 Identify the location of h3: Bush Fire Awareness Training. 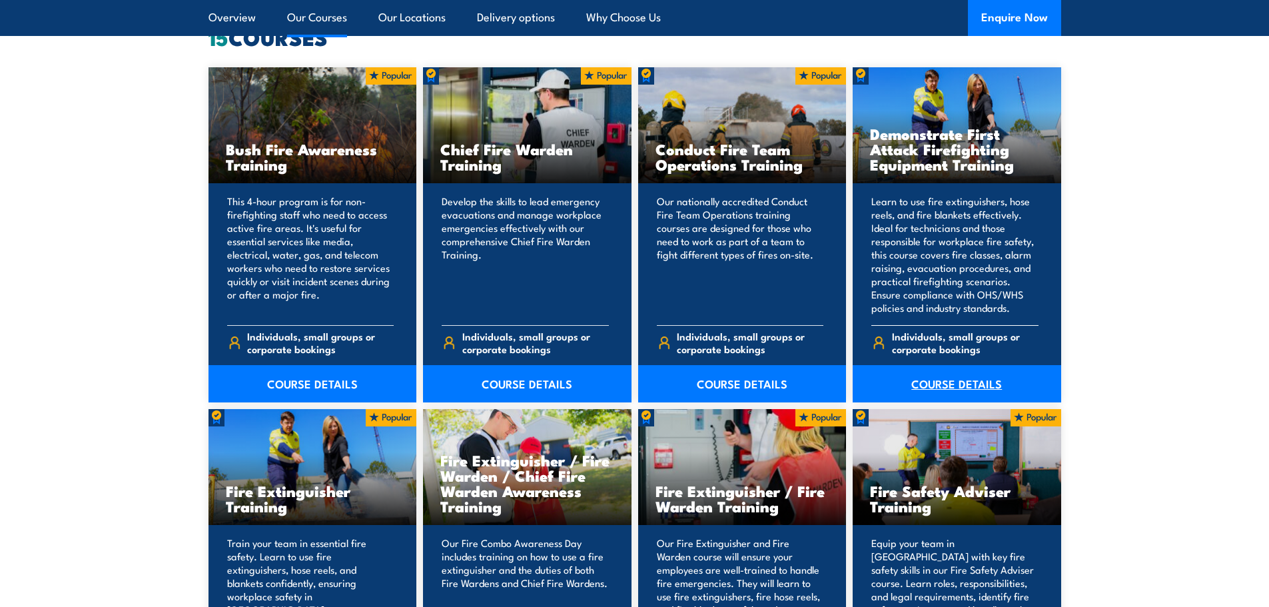
(312, 157).